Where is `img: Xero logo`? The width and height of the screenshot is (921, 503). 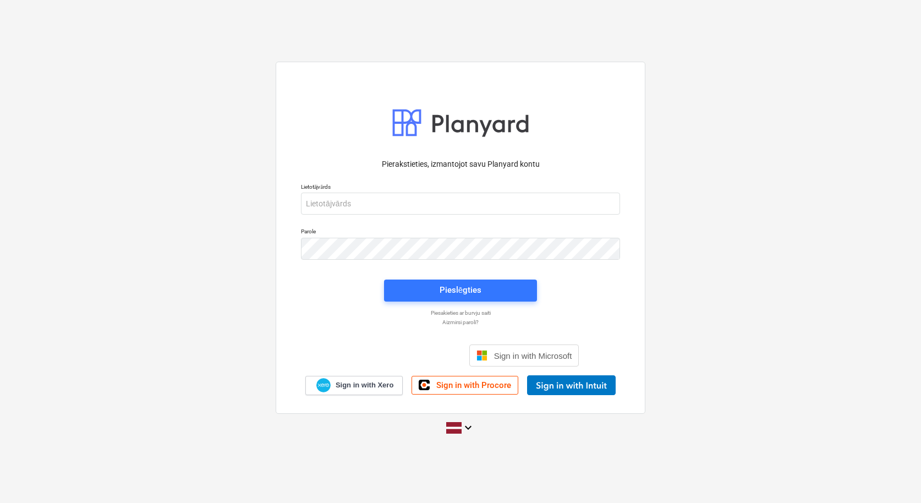 img: Xero logo is located at coordinates (323, 385).